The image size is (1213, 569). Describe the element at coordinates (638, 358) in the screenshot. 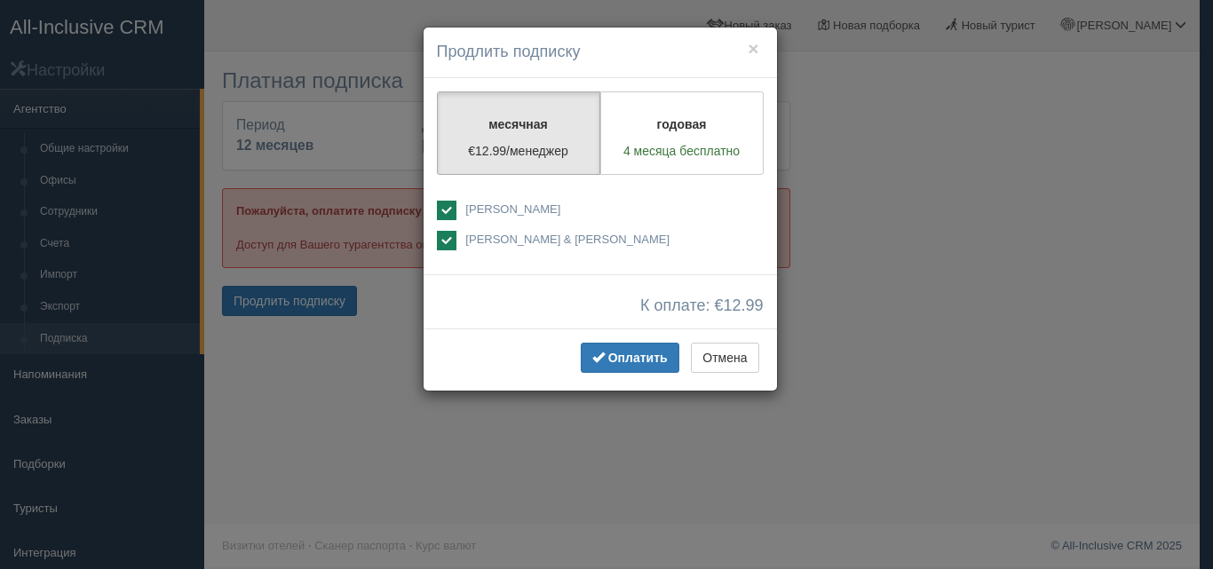

I see `span: Оплатить` at that location.